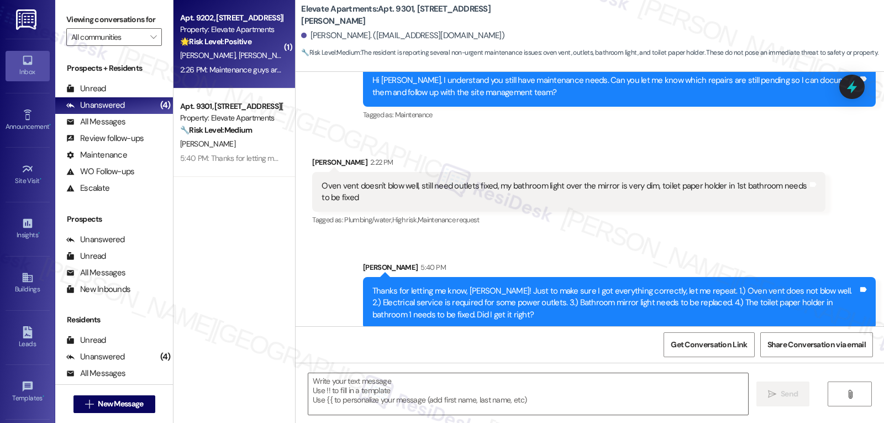 This screenshot has width=884, height=423. I want to click on span: Send, so click(789, 393).